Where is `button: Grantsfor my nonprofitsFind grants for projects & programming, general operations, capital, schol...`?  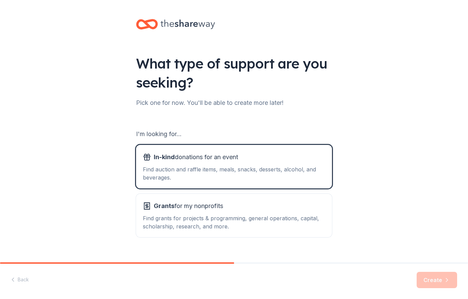
button: Grantsfor my nonprofitsFind grants for projects & programming, general operations, capital, schol... is located at coordinates (234, 216).